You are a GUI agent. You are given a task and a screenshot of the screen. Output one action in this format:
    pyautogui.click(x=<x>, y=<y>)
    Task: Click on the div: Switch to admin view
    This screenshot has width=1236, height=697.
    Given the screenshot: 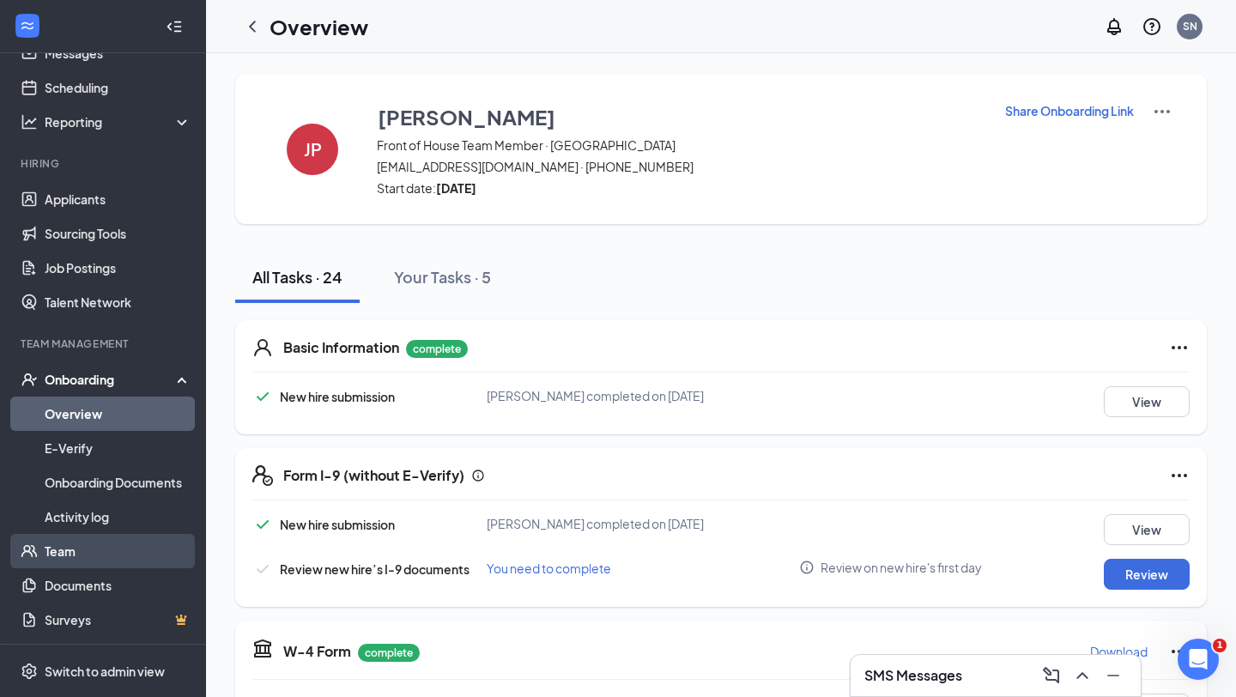 What is the action you would take?
    pyautogui.click(x=105, y=671)
    